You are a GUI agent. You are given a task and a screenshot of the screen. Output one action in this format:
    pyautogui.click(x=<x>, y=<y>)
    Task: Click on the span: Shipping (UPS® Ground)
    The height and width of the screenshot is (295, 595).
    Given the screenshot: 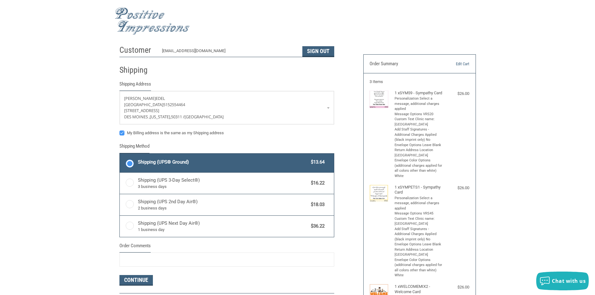 What is the action you would take?
    pyautogui.click(x=223, y=162)
    